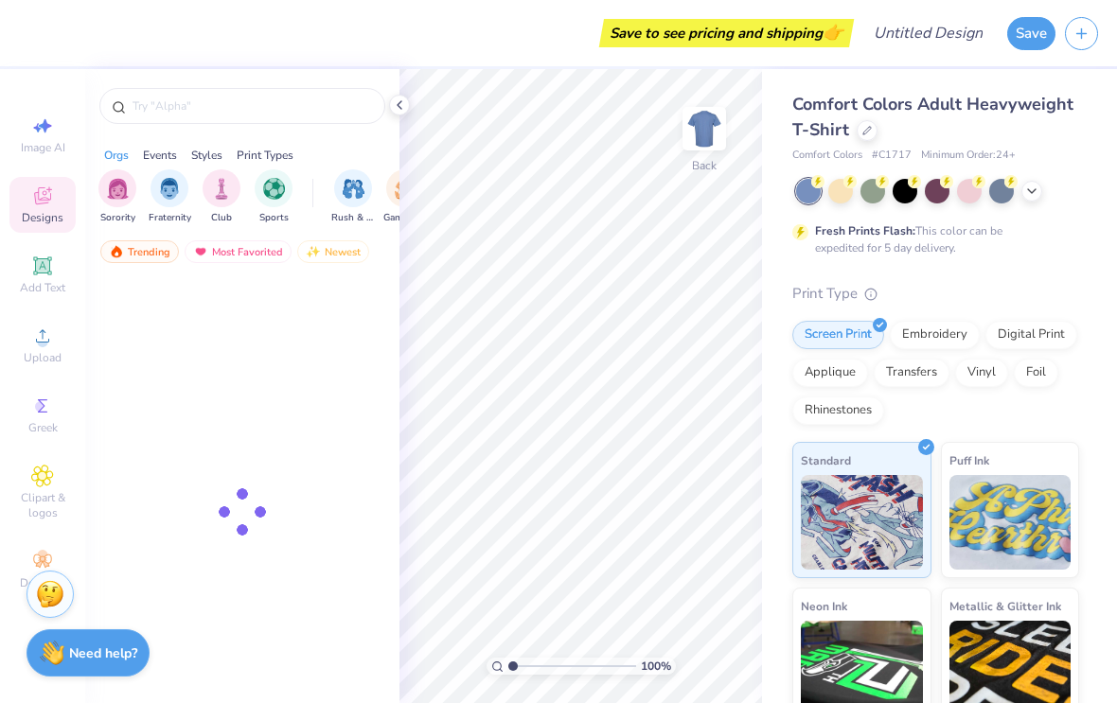  Describe the element at coordinates (116, 252) in the screenshot. I see `img: trending.gif` at that location.